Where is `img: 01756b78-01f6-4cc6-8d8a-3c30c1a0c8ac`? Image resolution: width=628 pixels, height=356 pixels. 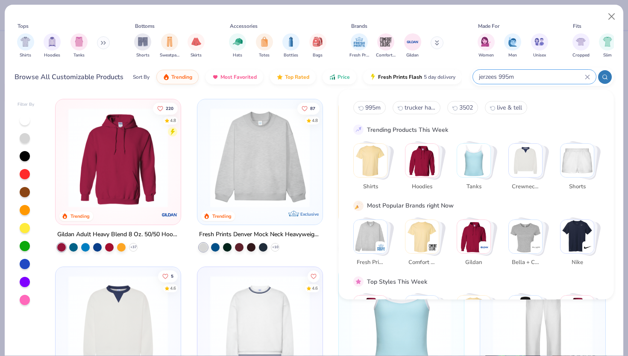 img: 01756b78-01f6-4cc6-8d8a-3c30c1a0c8ac is located at coordinates (118, 157).